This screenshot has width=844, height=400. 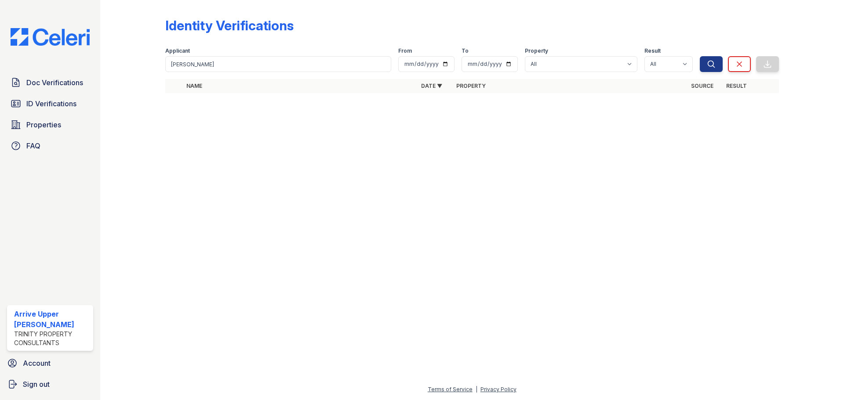 I want to click on span: Account, so click(x=36, y=364).